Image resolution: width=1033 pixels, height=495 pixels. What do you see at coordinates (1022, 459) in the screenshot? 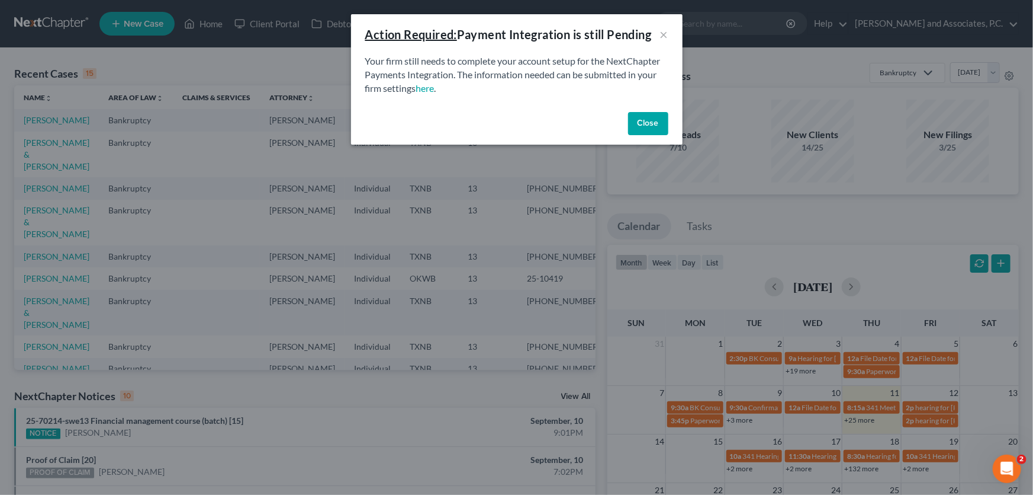
I see `span: 2` at bounding box center [1022, 459].